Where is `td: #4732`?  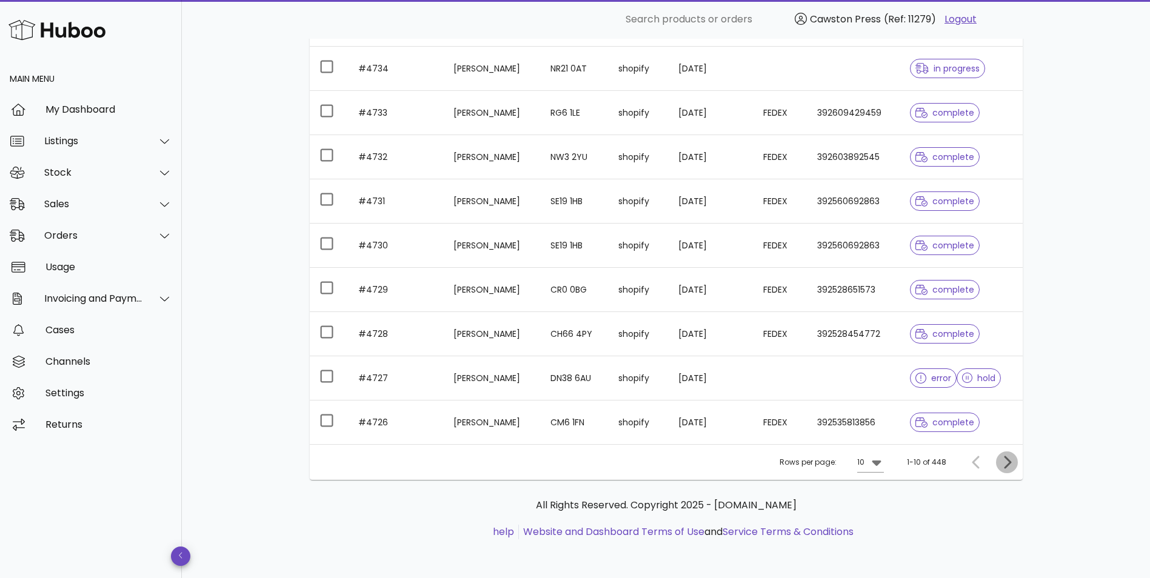
td: #4732 is located at coordinates (396, 157).